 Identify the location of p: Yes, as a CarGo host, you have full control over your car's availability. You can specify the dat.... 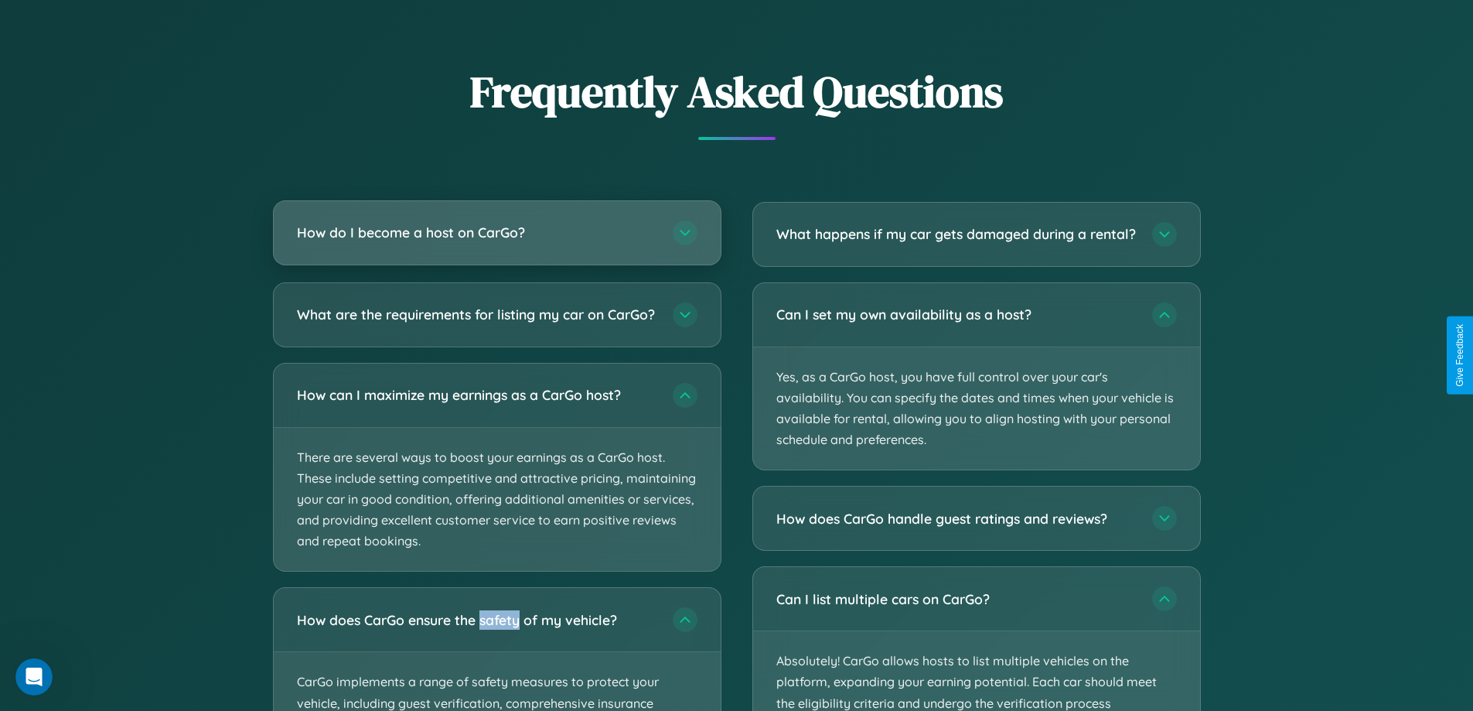
(977, 408).